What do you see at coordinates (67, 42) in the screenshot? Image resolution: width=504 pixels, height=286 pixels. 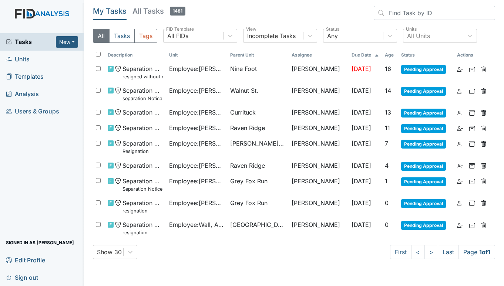 I see `button: New` at bounding box center [67, 42].